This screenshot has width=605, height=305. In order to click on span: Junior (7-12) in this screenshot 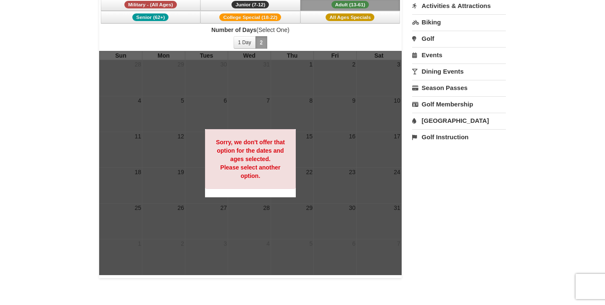, I will do `click(250, 5)`.